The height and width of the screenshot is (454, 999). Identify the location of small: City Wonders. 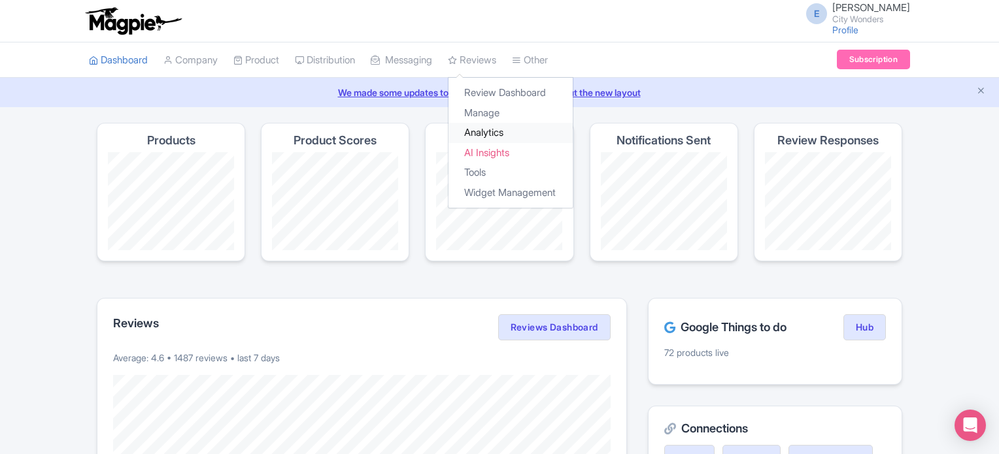
(871, 19).